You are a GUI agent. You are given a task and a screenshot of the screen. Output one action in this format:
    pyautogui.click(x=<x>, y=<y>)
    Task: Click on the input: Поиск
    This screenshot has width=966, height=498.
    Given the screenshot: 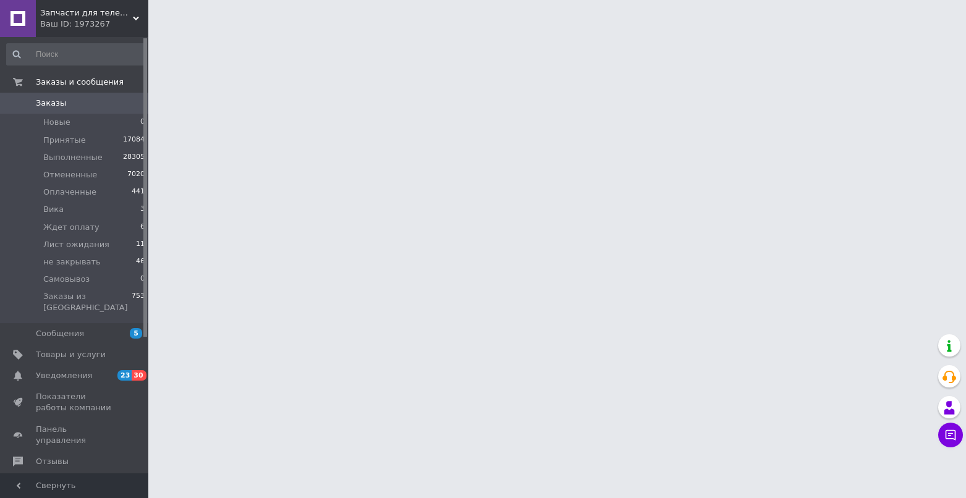 What is the action you would take?
    pyautogui.click(x=76, y=54)
    